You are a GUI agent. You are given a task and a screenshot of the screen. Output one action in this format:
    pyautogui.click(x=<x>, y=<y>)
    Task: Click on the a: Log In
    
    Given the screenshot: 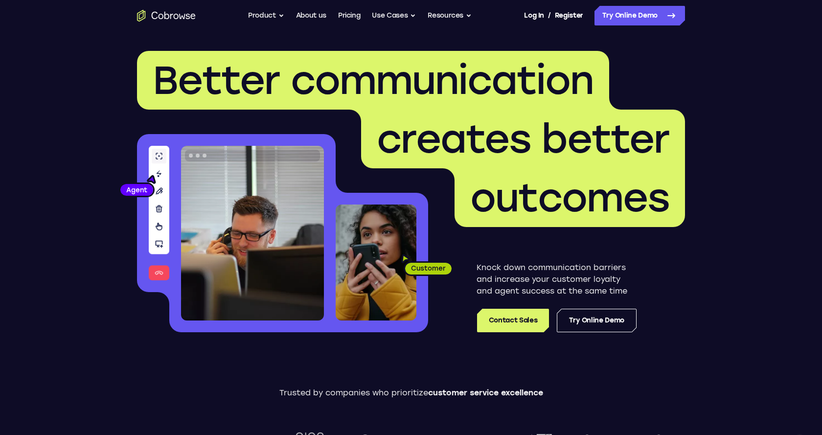 What is the action you would take?
    pyautogui.click(x=534, y=16)
    